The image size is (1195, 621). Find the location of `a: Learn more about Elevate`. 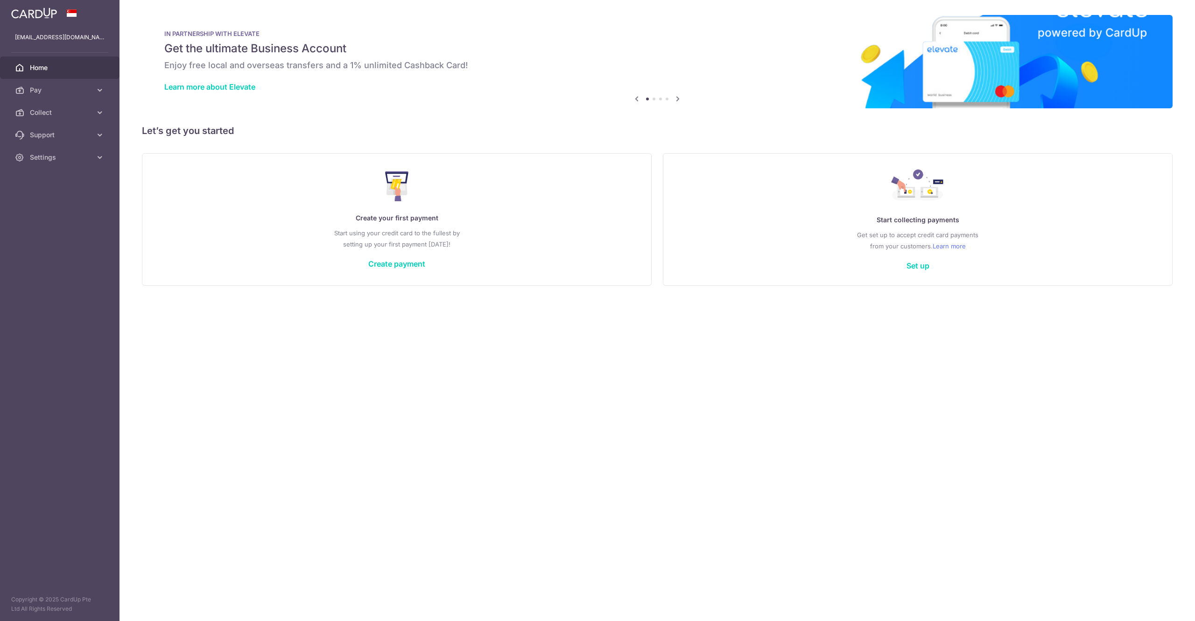

a: Learn more about Elevate is located at coordinates (210, 87).